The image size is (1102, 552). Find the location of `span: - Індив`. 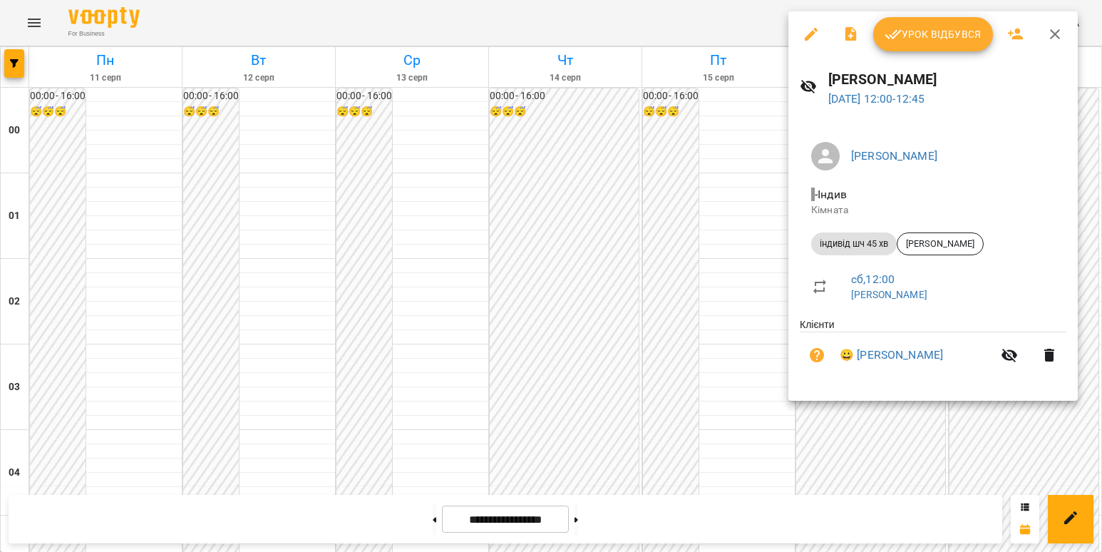

span: - Індив is located at coordinates (831, 194).